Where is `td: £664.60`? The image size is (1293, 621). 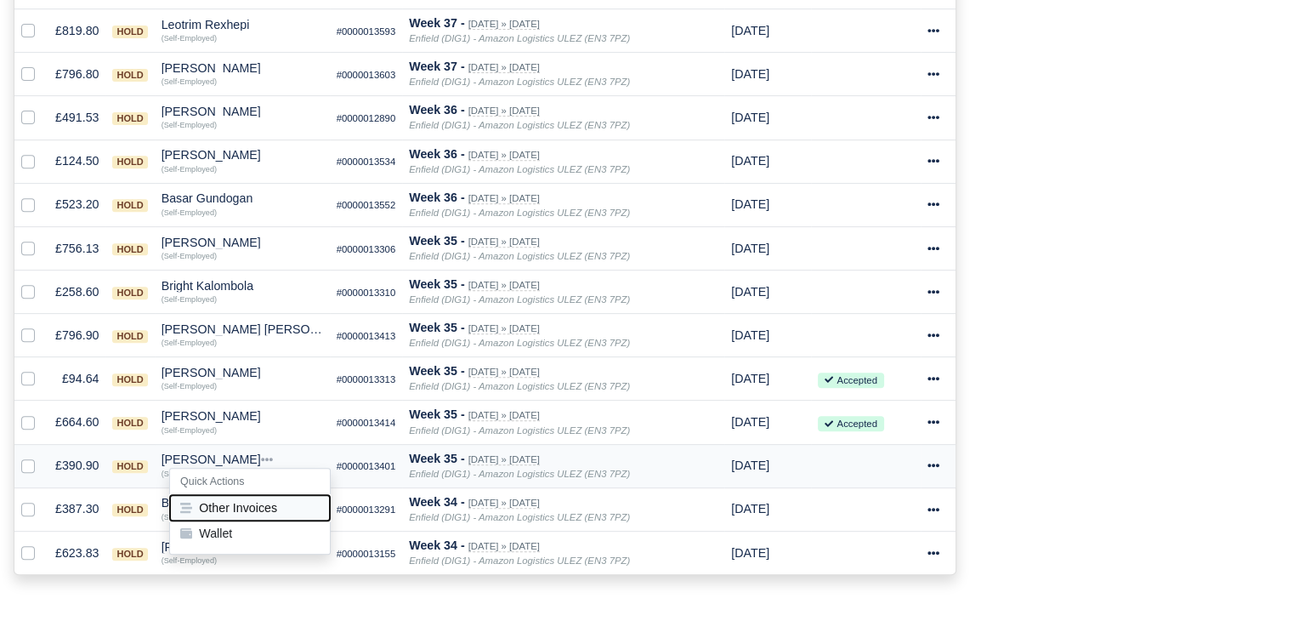 td: £664.60 is located at coordinates (77, 422).